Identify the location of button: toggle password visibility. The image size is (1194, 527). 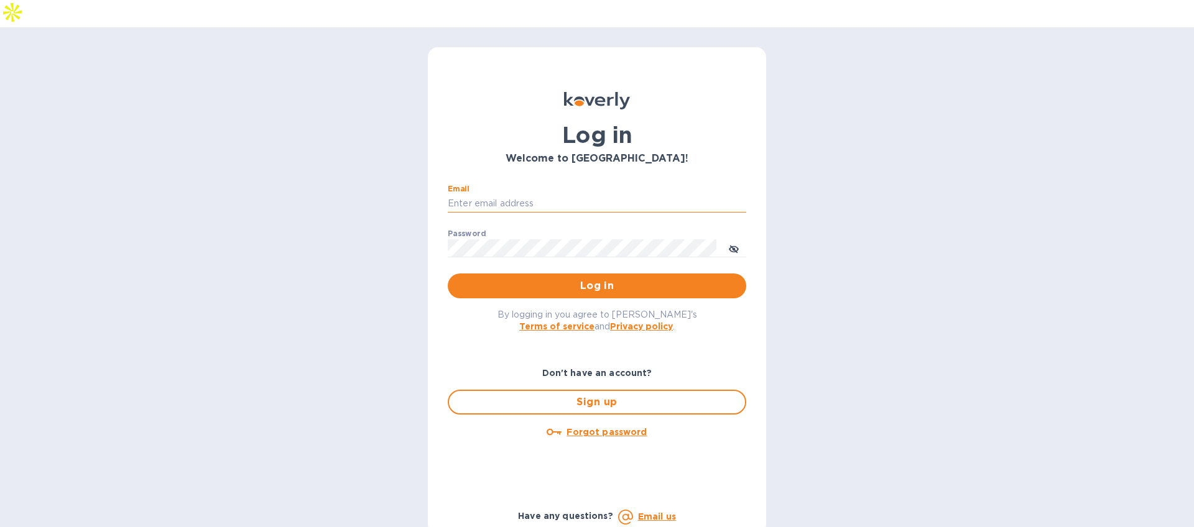
(734, 248).